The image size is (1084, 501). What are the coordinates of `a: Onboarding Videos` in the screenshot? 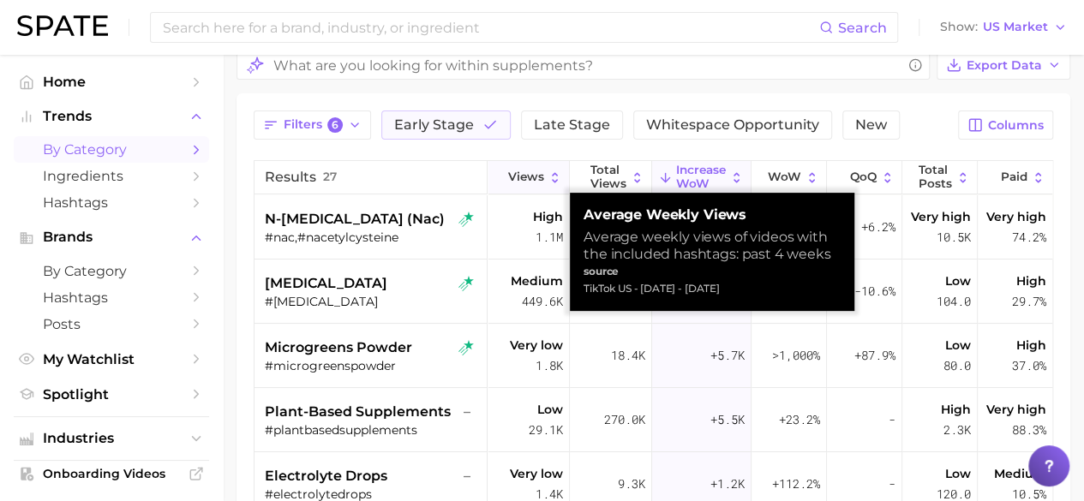 It's located at (111, 474).